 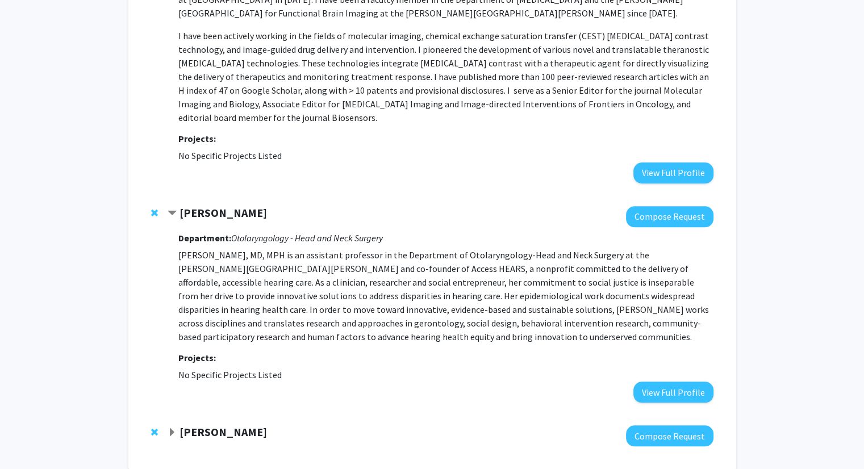 What do you see at coordinates (172, 214) in the screenshot?
I see `span: Contract Carrie Nieman Bookmark` at bounding box center [172, 214].